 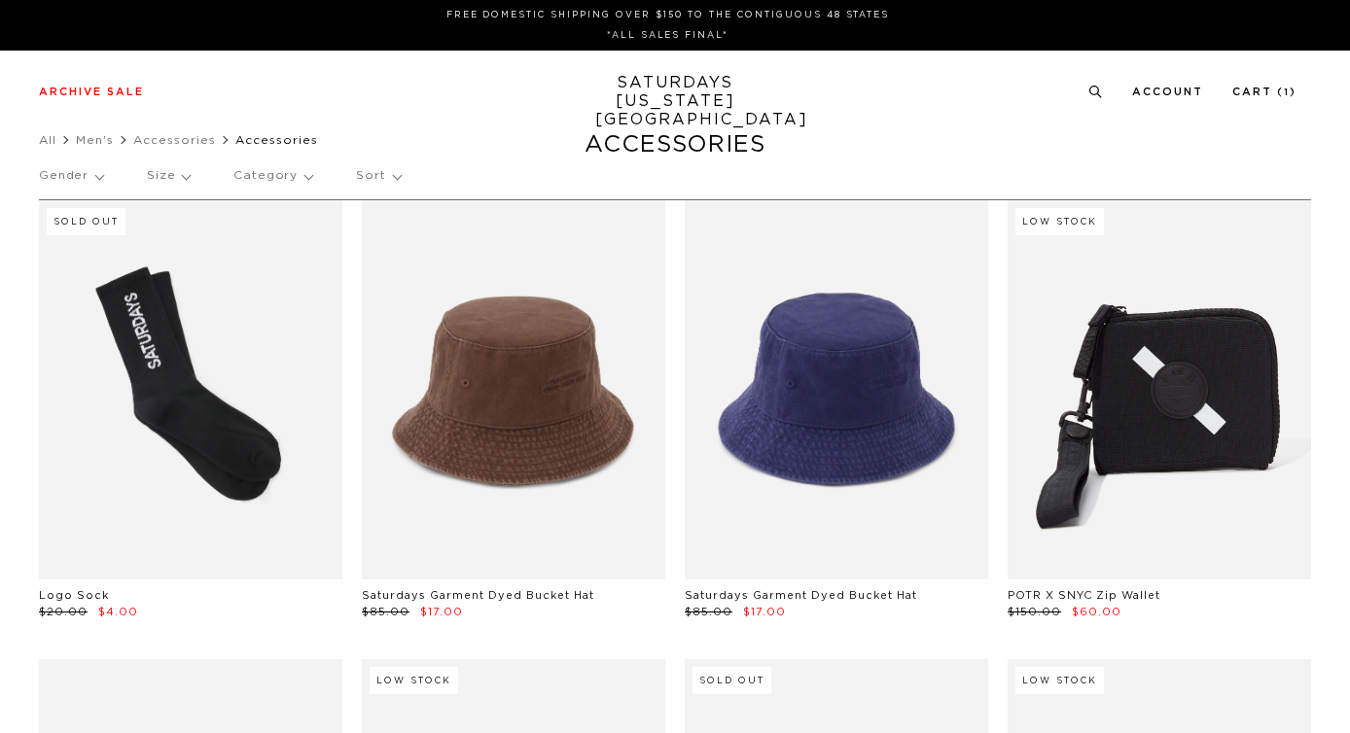 What do you see at coordinates (48, 140) in the screenshot?
I see `a: All` at bounding box center [48, 140].